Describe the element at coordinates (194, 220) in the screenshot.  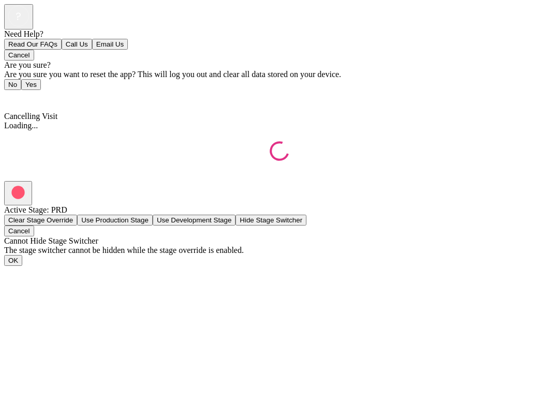
I see `button: Use Development Stage` at that location.